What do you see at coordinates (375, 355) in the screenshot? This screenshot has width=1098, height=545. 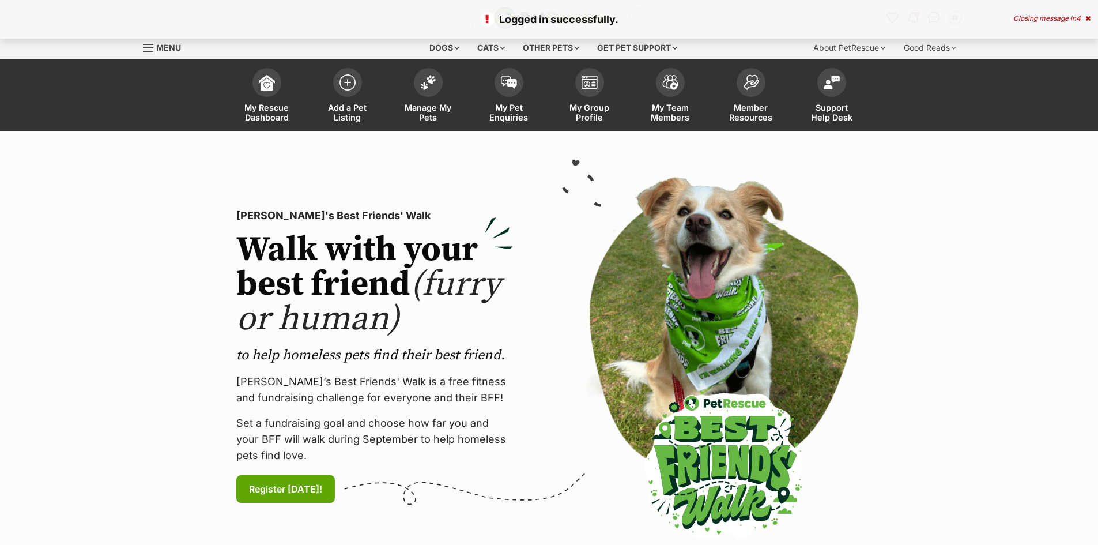 I see `p: to help homeless pets find their best friend.` at bounding box center [375, 355].